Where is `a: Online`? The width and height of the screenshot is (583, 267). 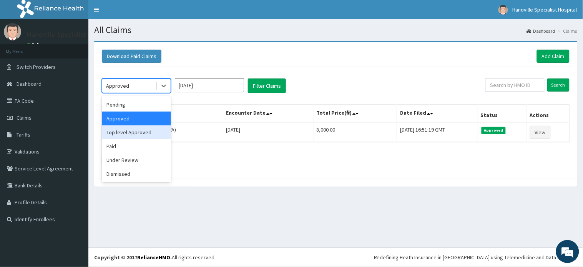
a: Online is located at coordinates (36, 45).